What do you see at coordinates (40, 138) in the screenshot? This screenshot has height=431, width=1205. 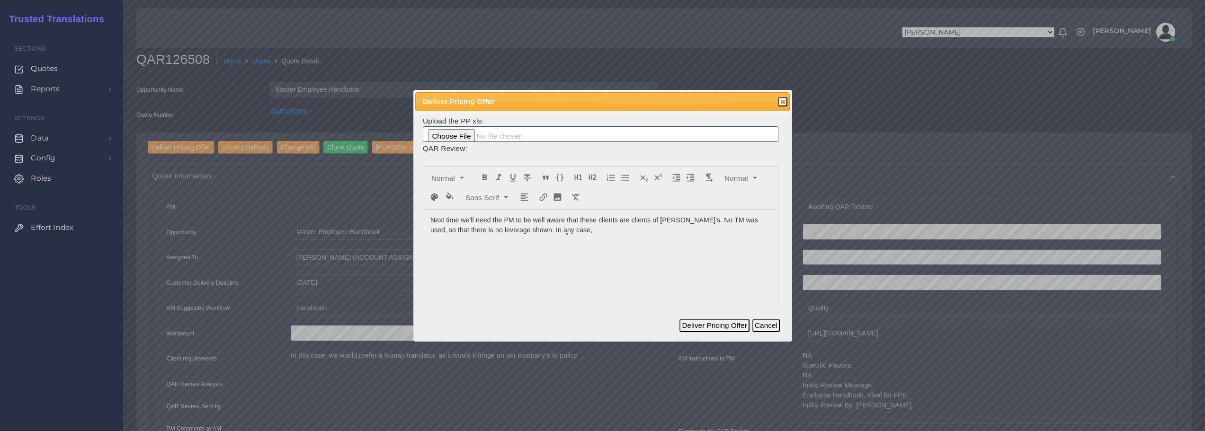 I see `span: Data` at bounding box center [40, 138].